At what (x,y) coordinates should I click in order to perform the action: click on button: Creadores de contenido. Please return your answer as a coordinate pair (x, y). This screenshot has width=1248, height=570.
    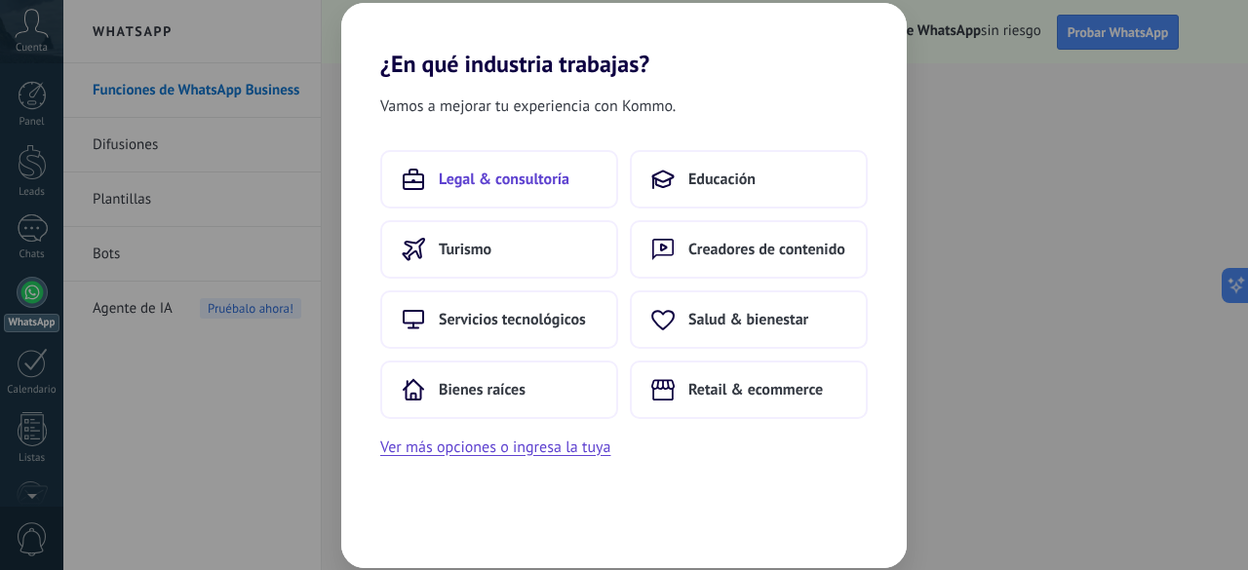
    Looking at the image, I should click on (749, 250).